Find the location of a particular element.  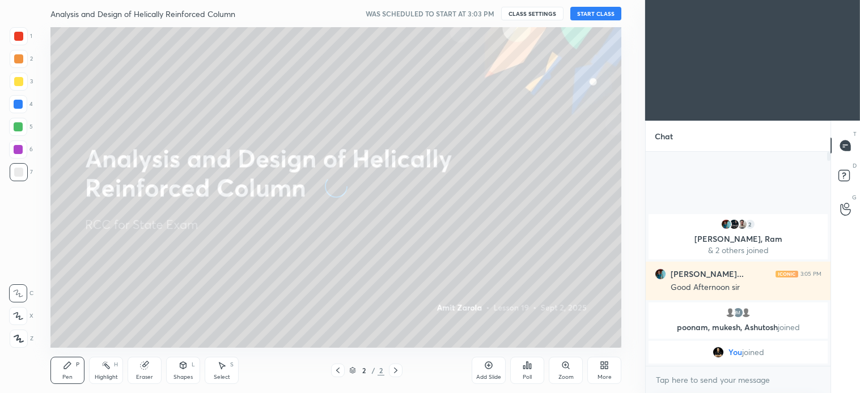

p: T is located at coordinates (854, 134).